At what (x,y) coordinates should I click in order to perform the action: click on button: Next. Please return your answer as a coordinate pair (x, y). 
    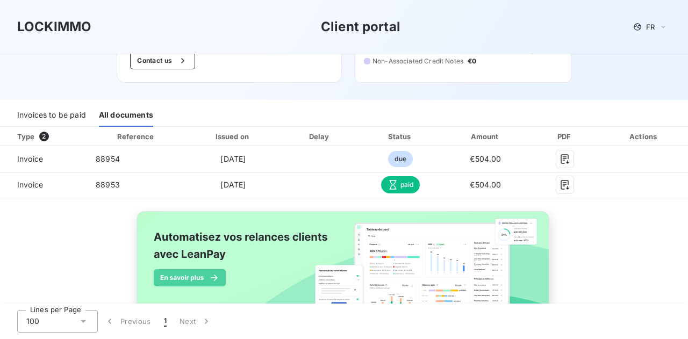
    Looking at the image, I should click on (196, 322).